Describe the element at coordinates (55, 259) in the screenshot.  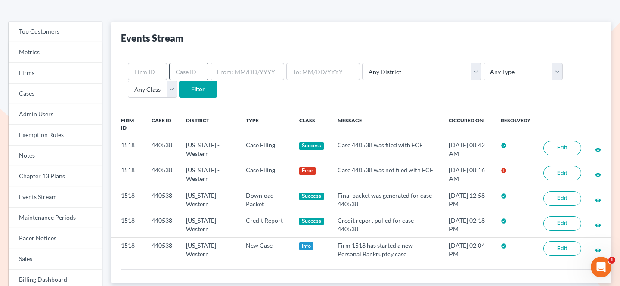
I see `a: Sales` at that location.